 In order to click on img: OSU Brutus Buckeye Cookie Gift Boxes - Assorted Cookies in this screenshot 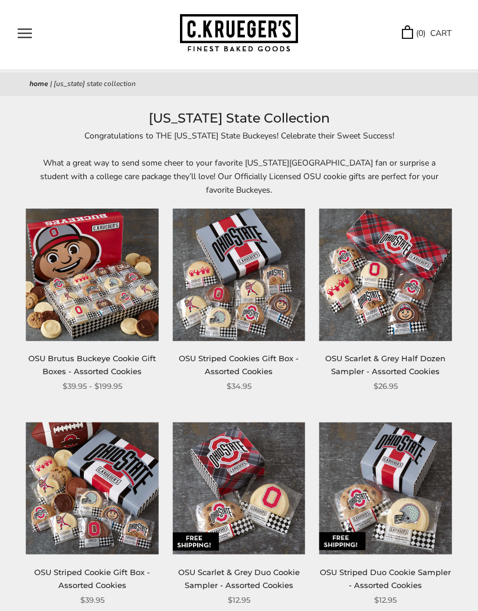, I will do `click(92, 275)`.